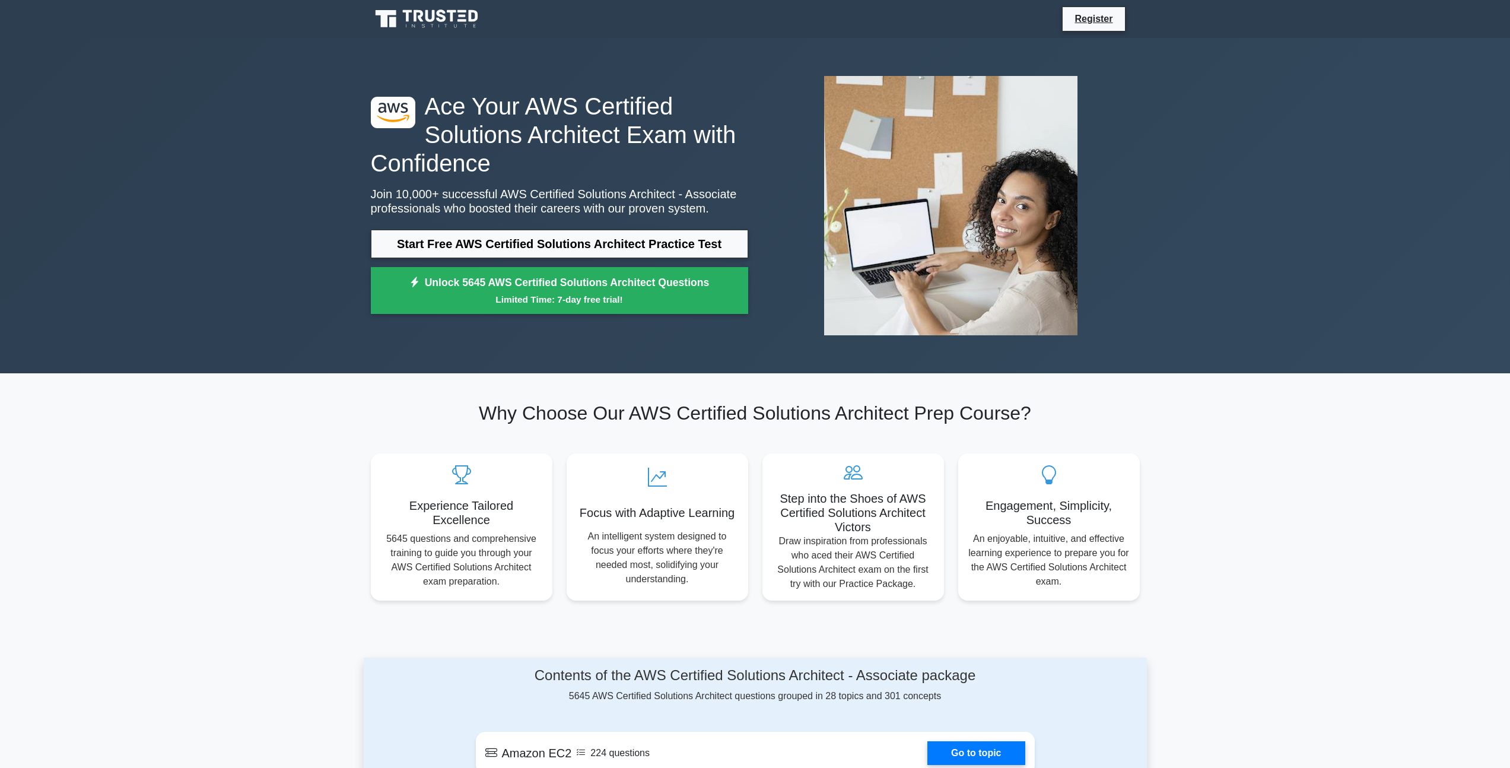 The image size is (1510, 768). What do you see at coordinates (462, 560) in the screenshot?
I see `p: 5645 questions and comprehensive training to guide you through your AWS Certified Solutions Archi...` at bounding box center [462, 560].